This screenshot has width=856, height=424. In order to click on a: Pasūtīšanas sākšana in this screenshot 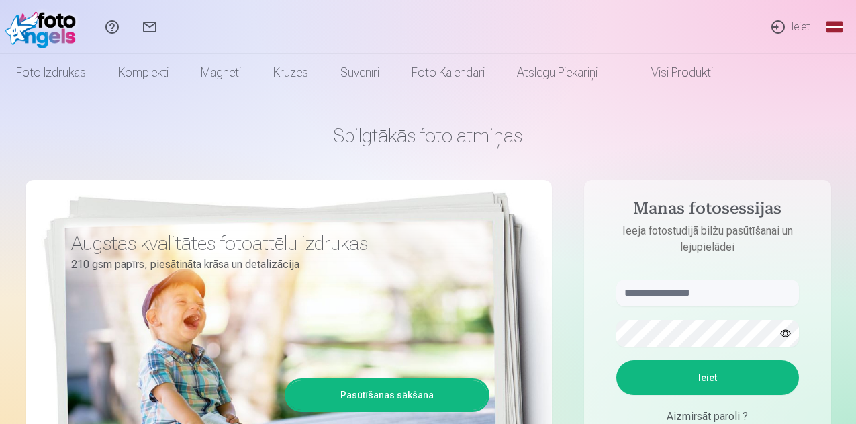, I will do `click(387, 395)`.